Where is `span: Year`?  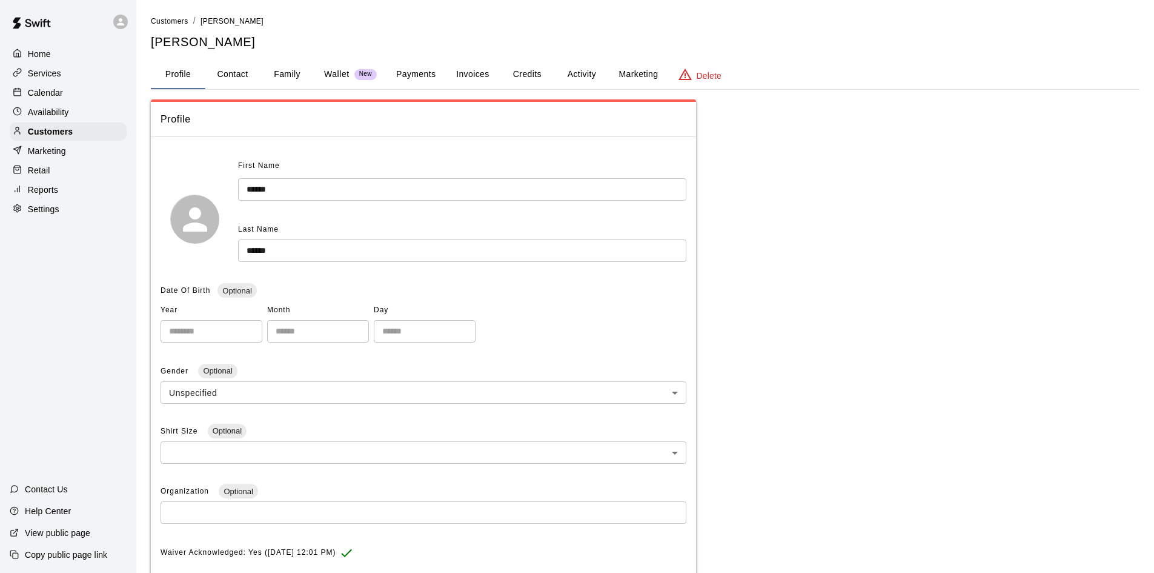 span: Year is located at coordinates (211, 310).